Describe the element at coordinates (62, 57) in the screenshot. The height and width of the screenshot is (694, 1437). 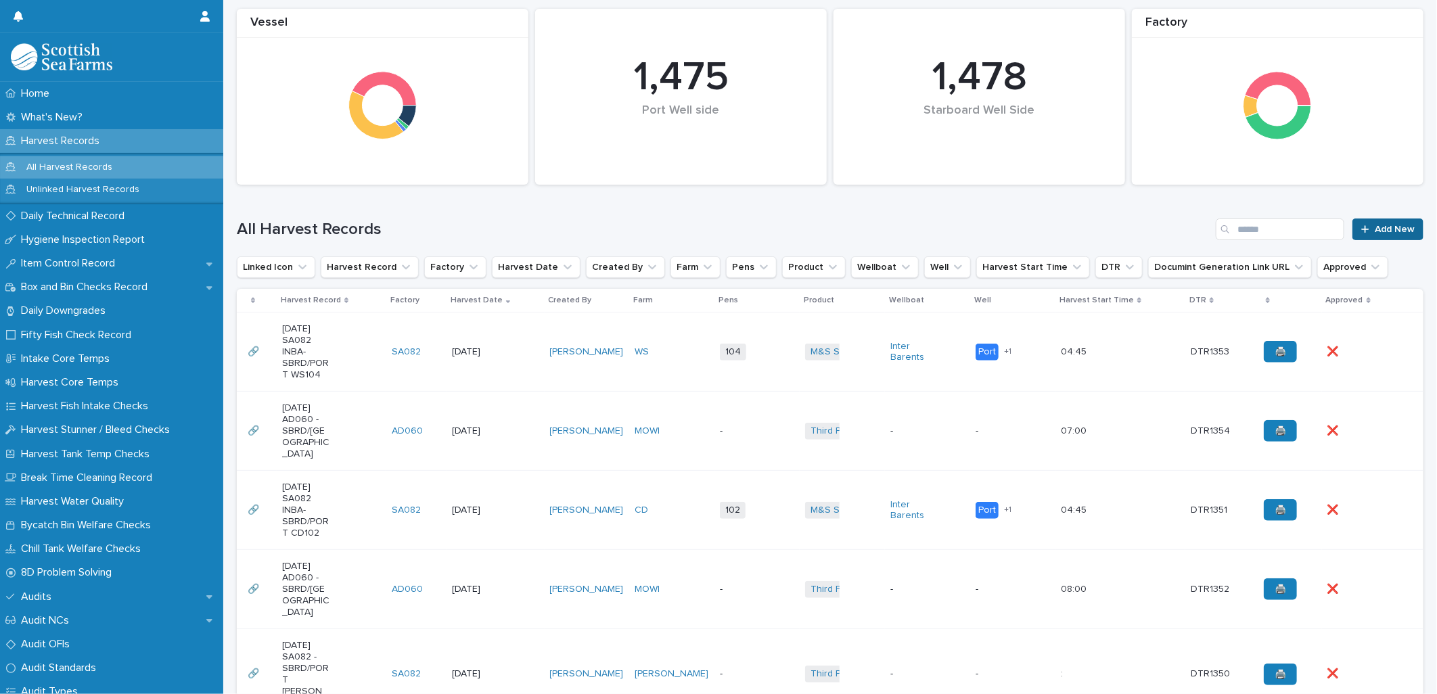
I see `img: mMrefqRFQpe26GRNOUkG` at that location.